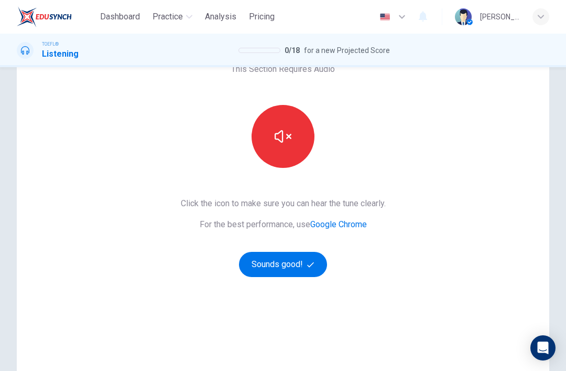 The image size is (566, 371). What do you see at coordinates (60, 54) in the screenshot?
I see `h1: Listening` at bounding box center [60, 54].